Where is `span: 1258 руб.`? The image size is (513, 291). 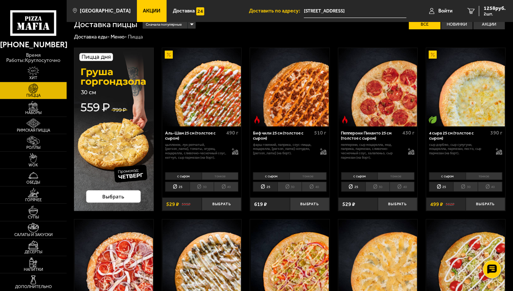 span: 1258 руб. is located at coordinates (495, 8).